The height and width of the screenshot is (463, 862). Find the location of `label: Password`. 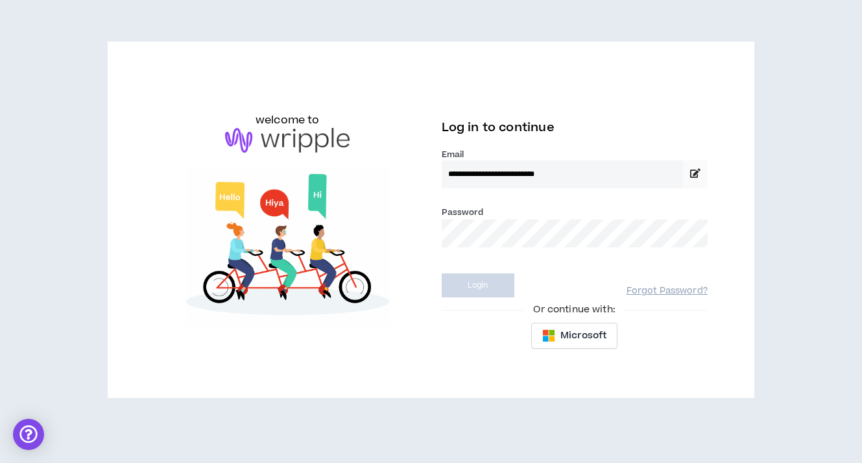

label: Password is located at coordinates (463, 212).